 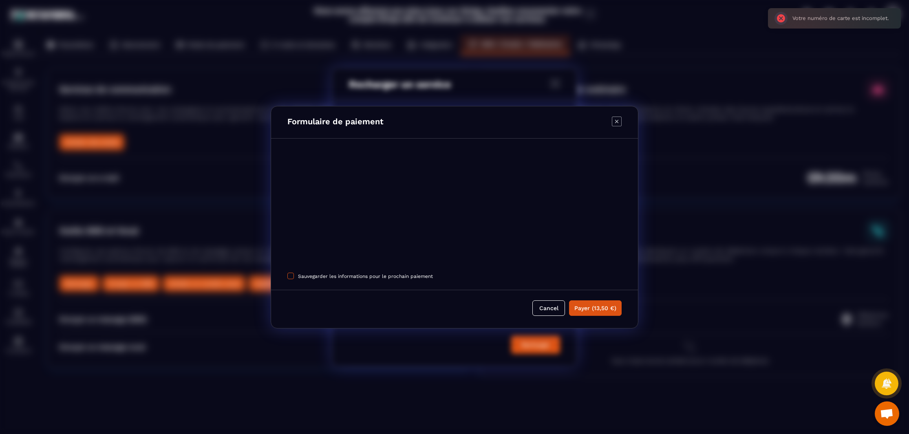 I want to click on button: Payer (13,50 €), so click(x=595, y=308).